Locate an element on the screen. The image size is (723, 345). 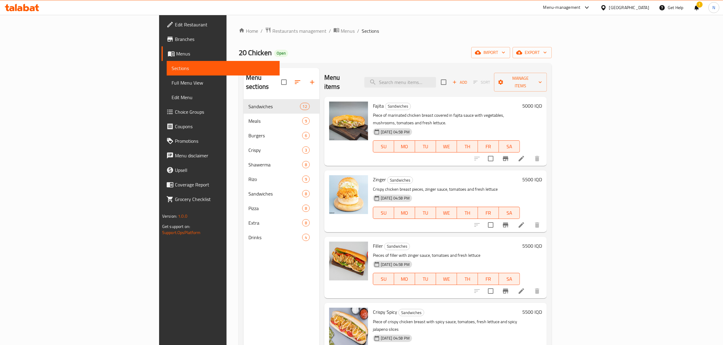
span: Extra is located at coordinates (275, 223).